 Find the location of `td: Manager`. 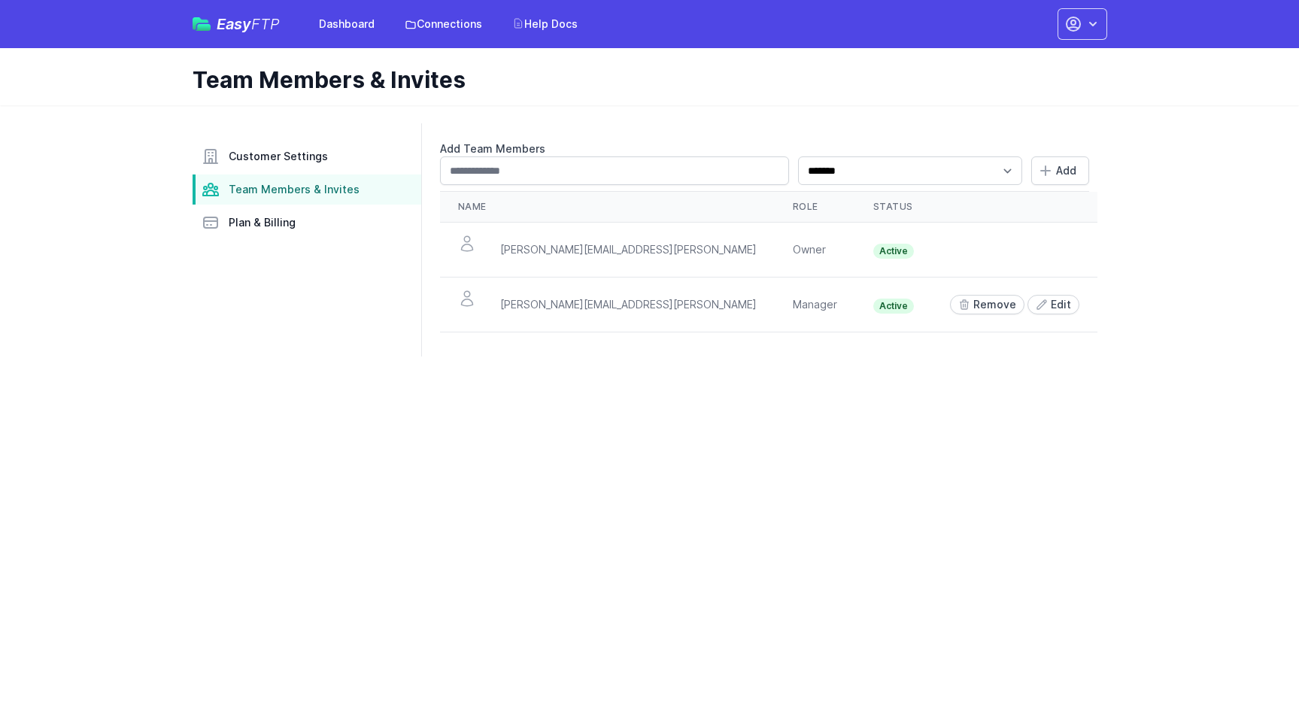

td: Manager is located at coordinates (815, 305).